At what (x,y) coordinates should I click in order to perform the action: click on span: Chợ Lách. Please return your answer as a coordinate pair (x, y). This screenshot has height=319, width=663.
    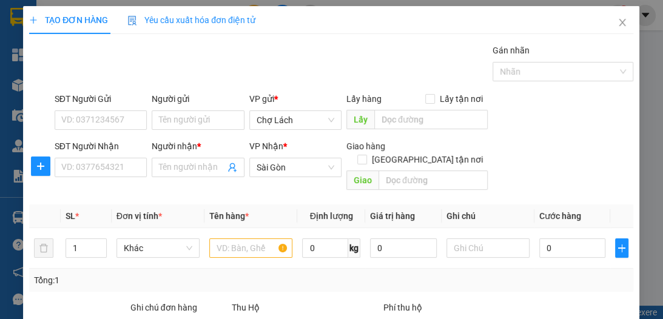
    Looking at the image, I should click on (295, 120).